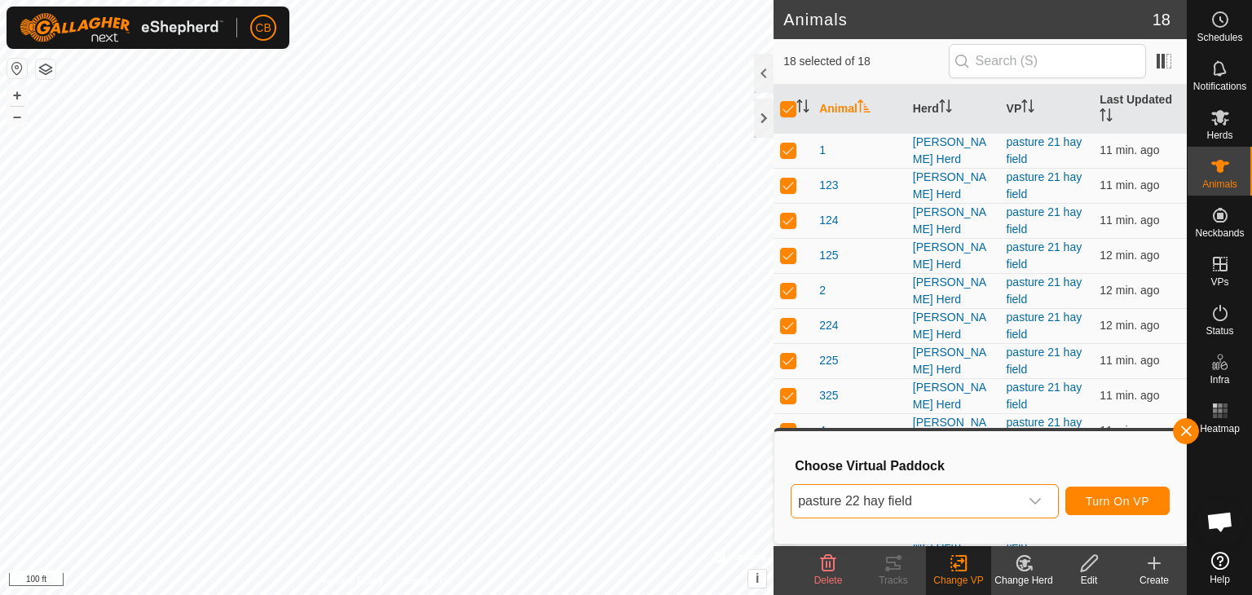  I want to click on span: 225, so click(828, 360).